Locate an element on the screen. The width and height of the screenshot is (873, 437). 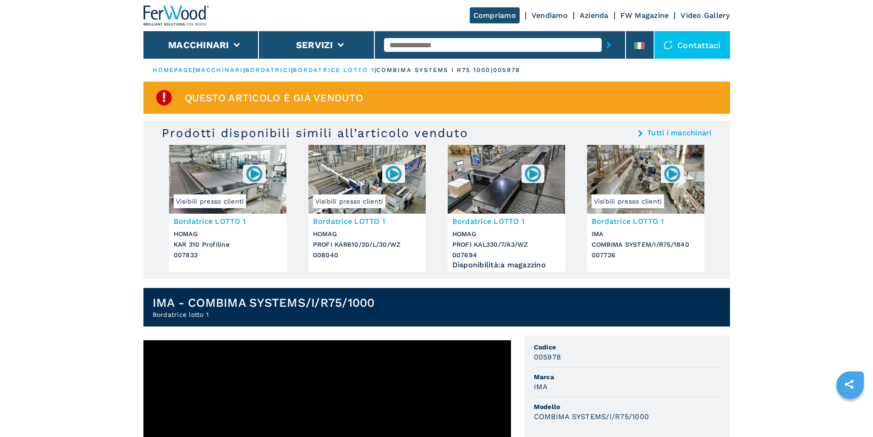
a: Vendiamo is located at coordinates (549, 15).